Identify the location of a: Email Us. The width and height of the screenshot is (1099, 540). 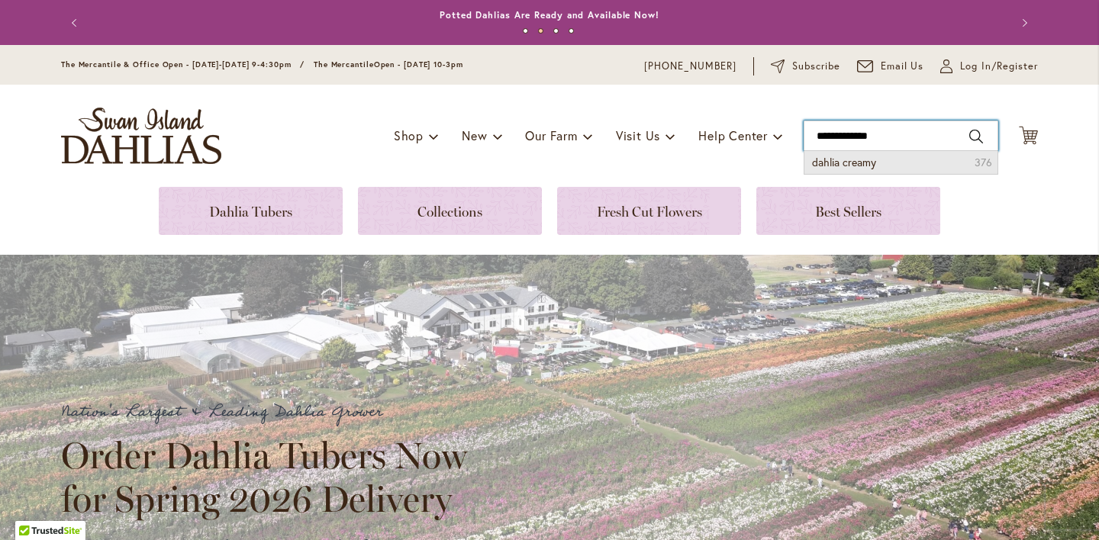
(891, 66).